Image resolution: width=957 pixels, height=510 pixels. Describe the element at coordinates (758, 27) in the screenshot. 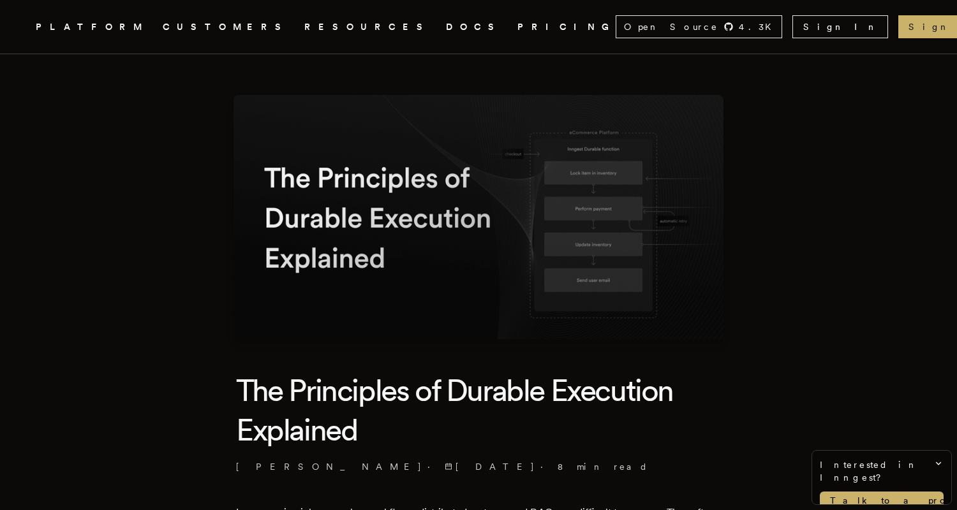

I see `span: 4.3 K` at that location.